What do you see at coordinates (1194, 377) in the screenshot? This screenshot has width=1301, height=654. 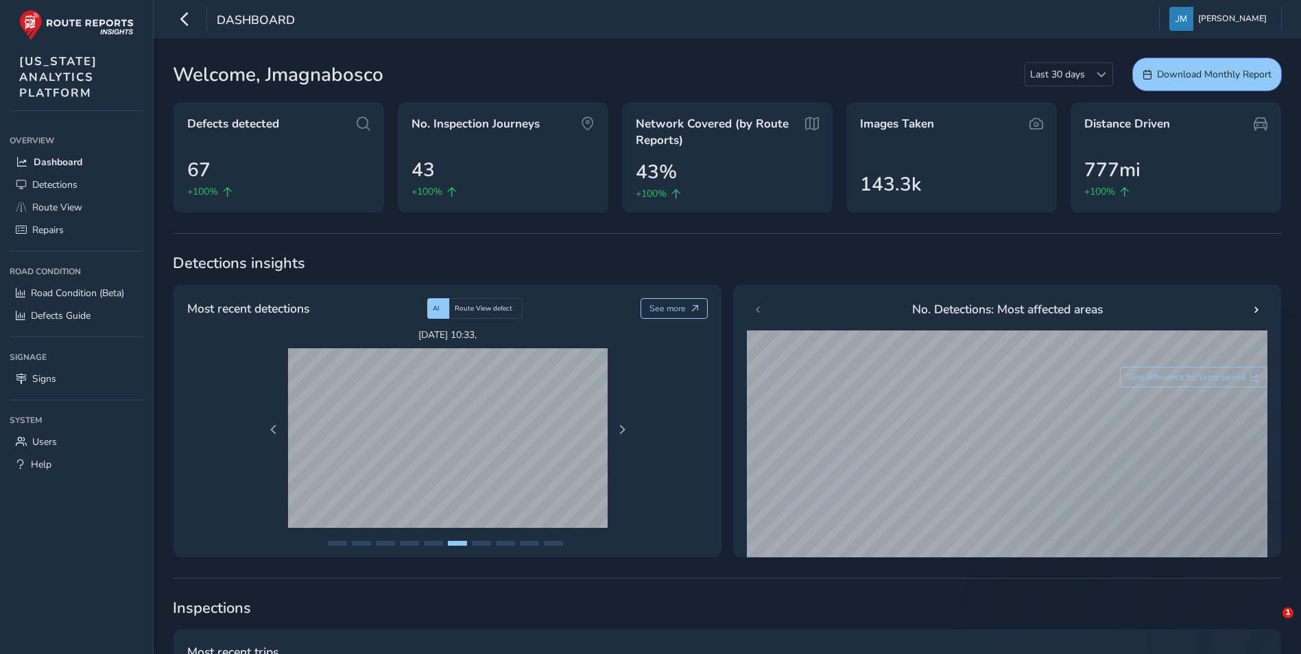 I see `button: See difference for same period` at bounding box center [1194, 377].